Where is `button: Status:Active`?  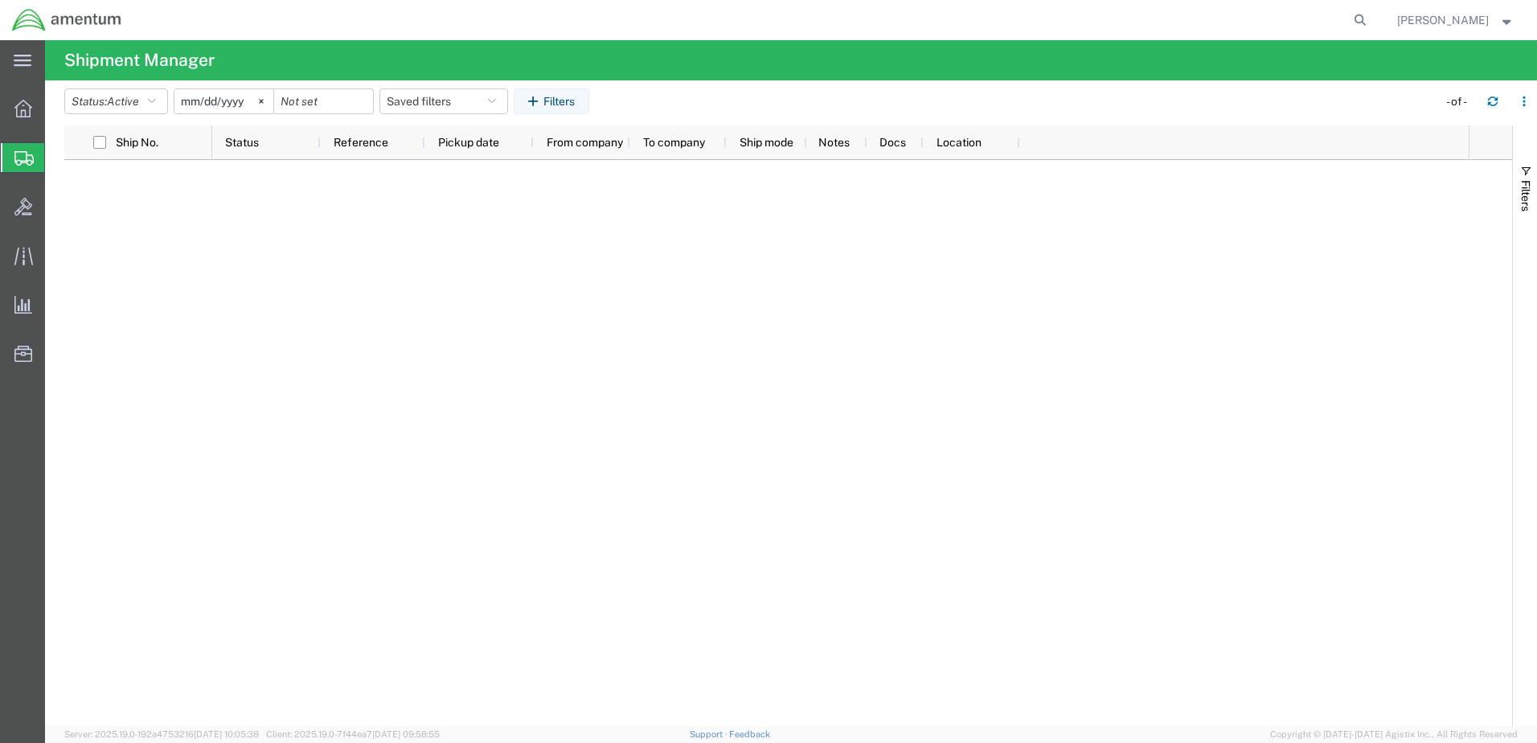 button: Status:Active is located at coordinates (116, 101).